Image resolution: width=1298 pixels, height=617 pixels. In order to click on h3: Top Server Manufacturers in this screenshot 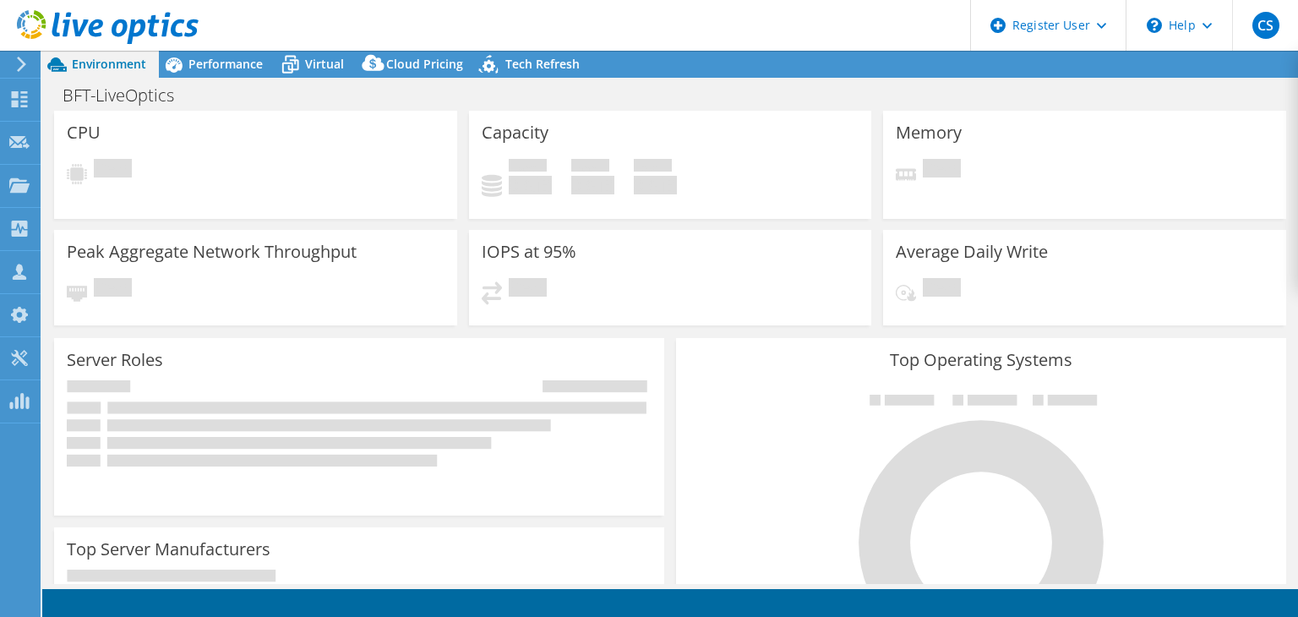, I will do `click(168, 549)`.